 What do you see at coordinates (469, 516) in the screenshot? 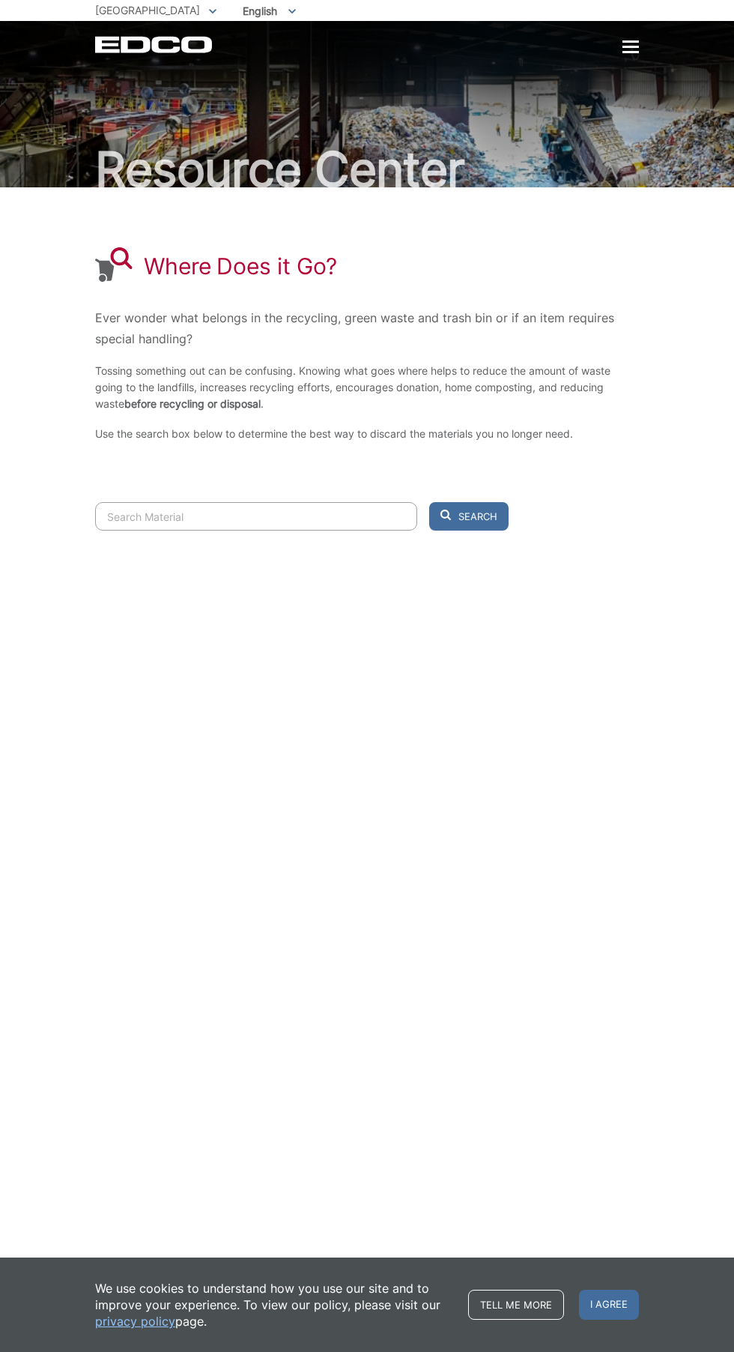
I see `button: Search` at bounding box center [469, 516].